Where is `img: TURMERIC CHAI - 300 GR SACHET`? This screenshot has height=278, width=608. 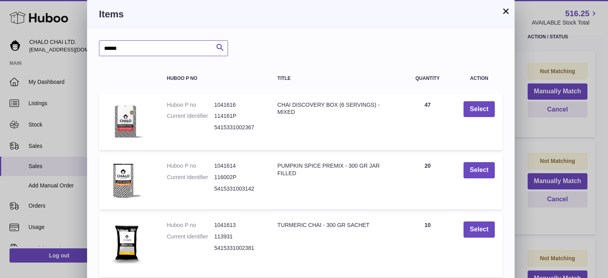 img: TURMERIC CHAI - 300 GR SACHET is located at coordinates (127, 245).